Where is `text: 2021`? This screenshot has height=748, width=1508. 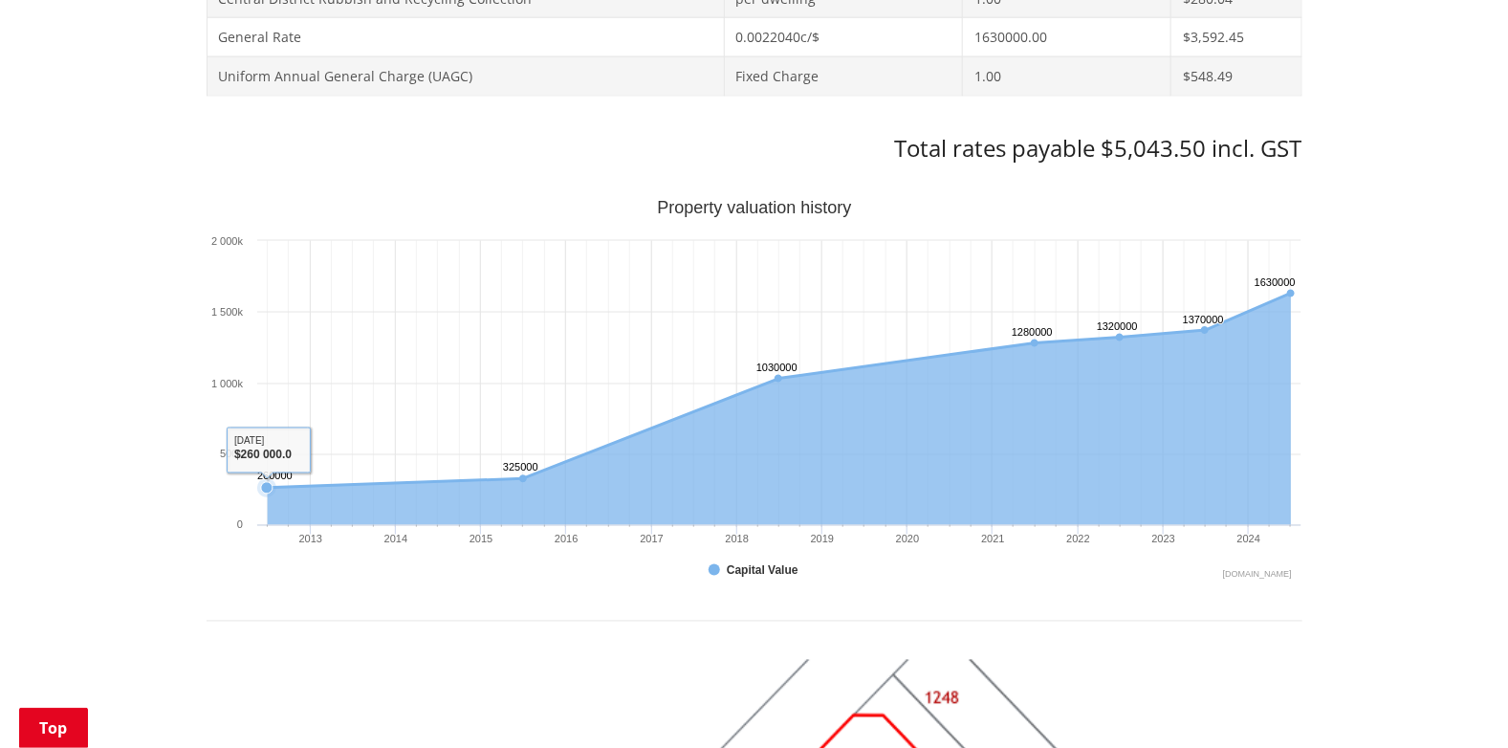 text: 2021 is located at coordinates (993, 539).